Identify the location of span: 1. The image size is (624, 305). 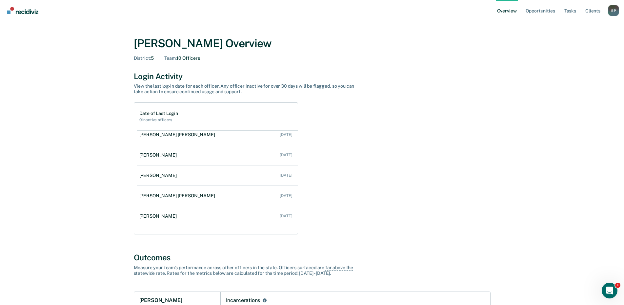
(618, 285).